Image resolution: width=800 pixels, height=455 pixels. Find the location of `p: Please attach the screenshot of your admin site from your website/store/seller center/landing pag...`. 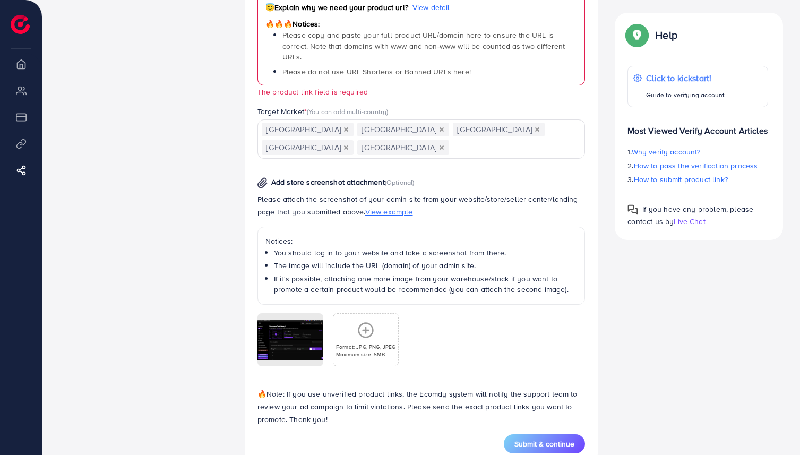

p: Please attach the screenshot of your admin site from your website/store/seller center/landing pag... is located at coordinates (421, 205).